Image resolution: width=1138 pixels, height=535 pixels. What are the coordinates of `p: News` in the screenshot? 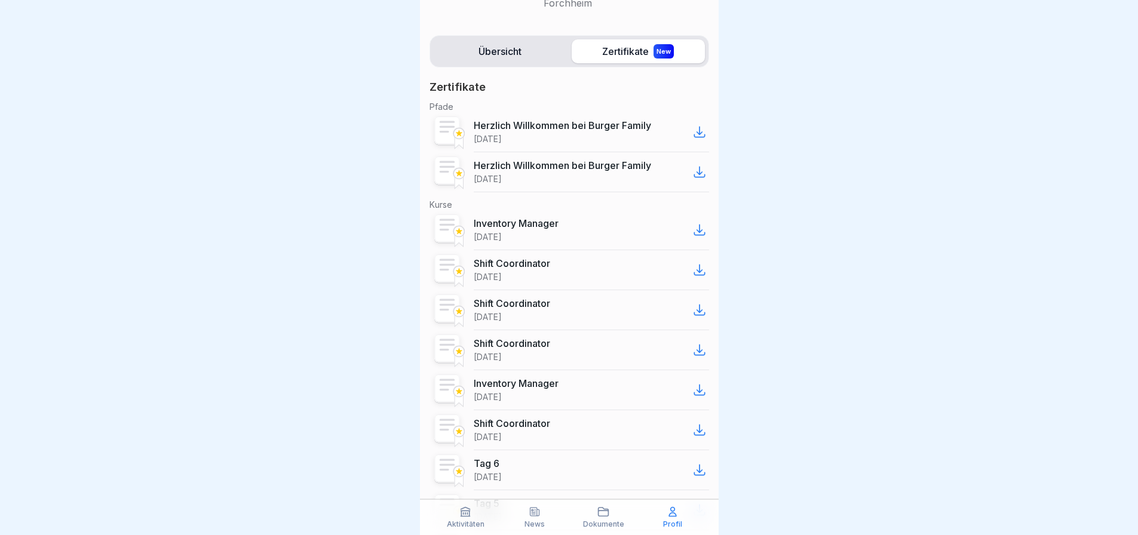 It's located at (535, 525).